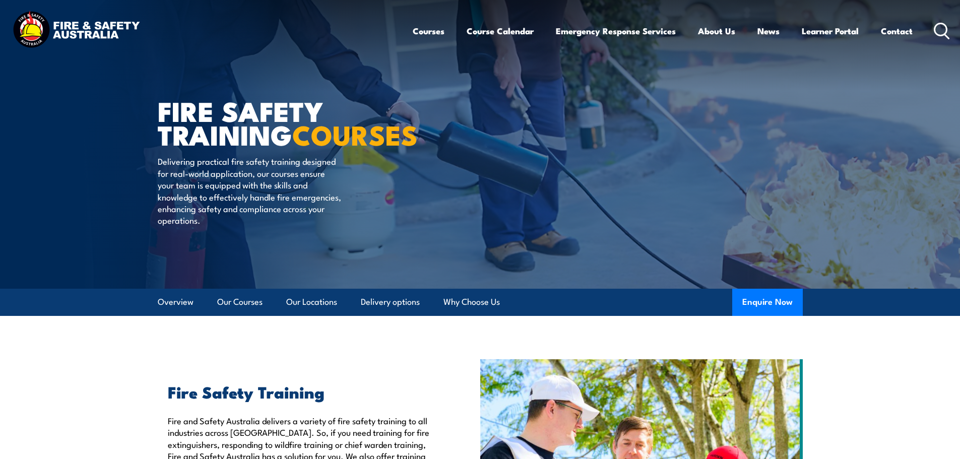  I want to click on p: Delivering practical fire safety training designed for real-world application, our courses ensure..., so click(249, 190).